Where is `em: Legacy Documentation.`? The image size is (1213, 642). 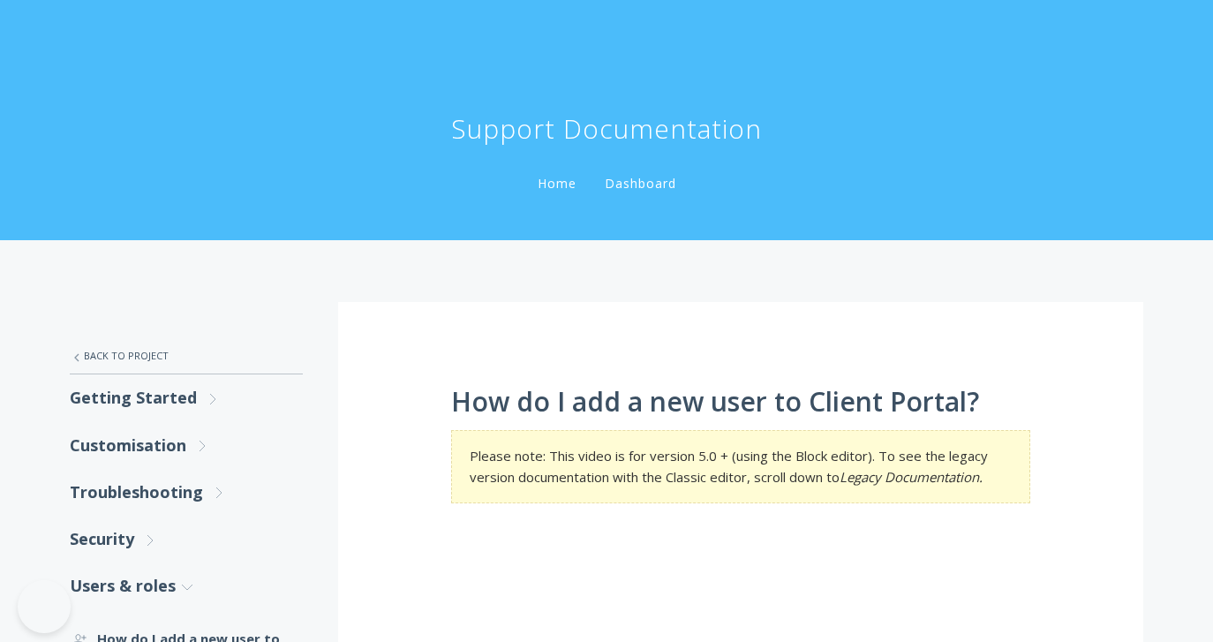
em: Legacy Documentation. is located at coordinates (911, 477).